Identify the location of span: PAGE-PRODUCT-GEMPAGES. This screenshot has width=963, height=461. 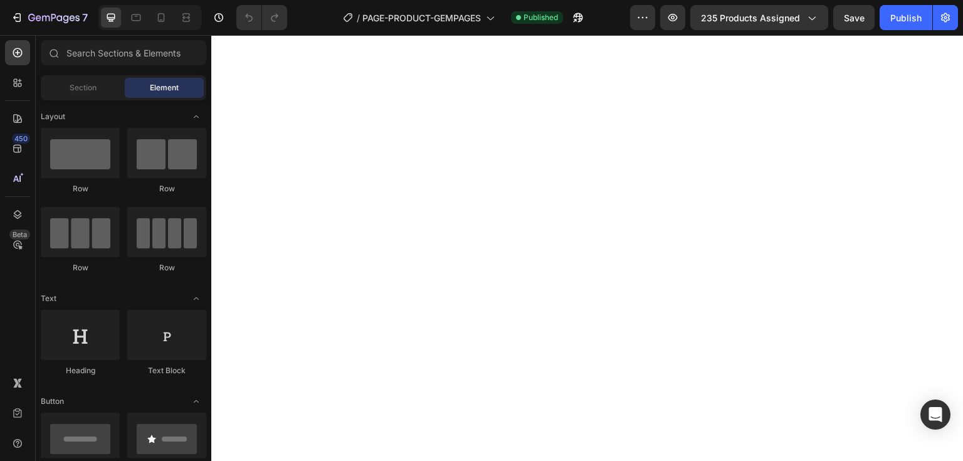
(422, 18).